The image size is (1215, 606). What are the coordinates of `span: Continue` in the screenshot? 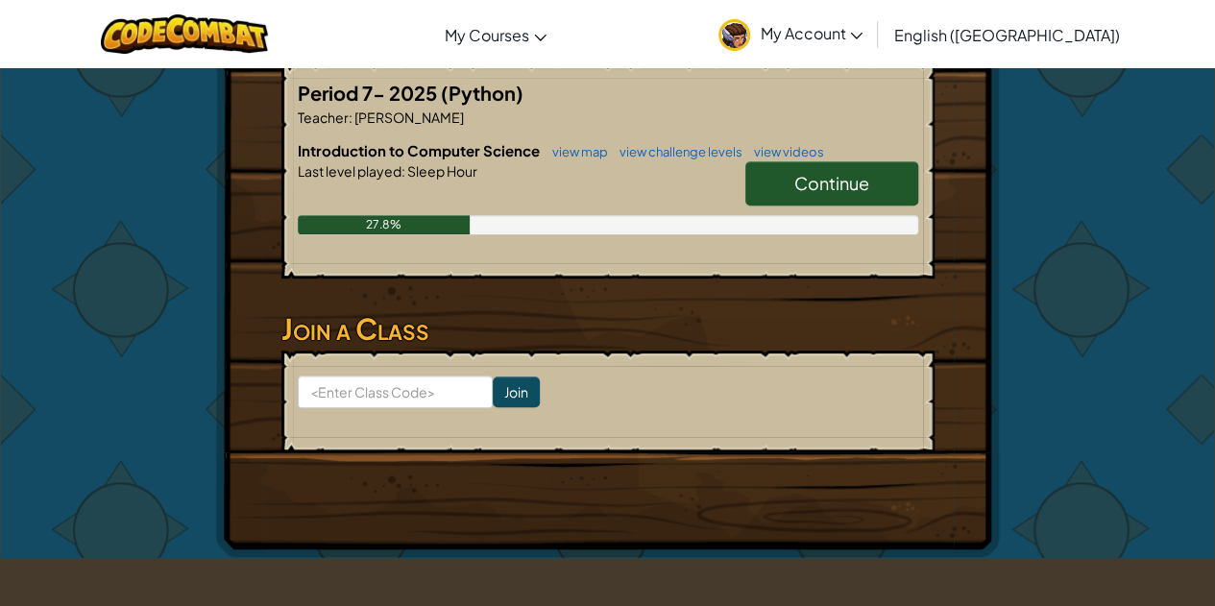 It's located at (832, 182).